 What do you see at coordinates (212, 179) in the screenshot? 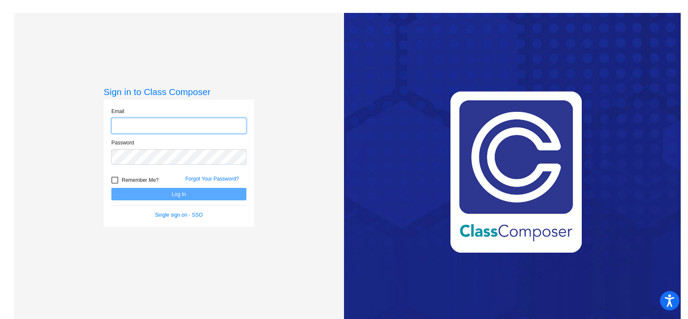
I see `a: Forgot Your Password?` at bounding box center [212, 179].